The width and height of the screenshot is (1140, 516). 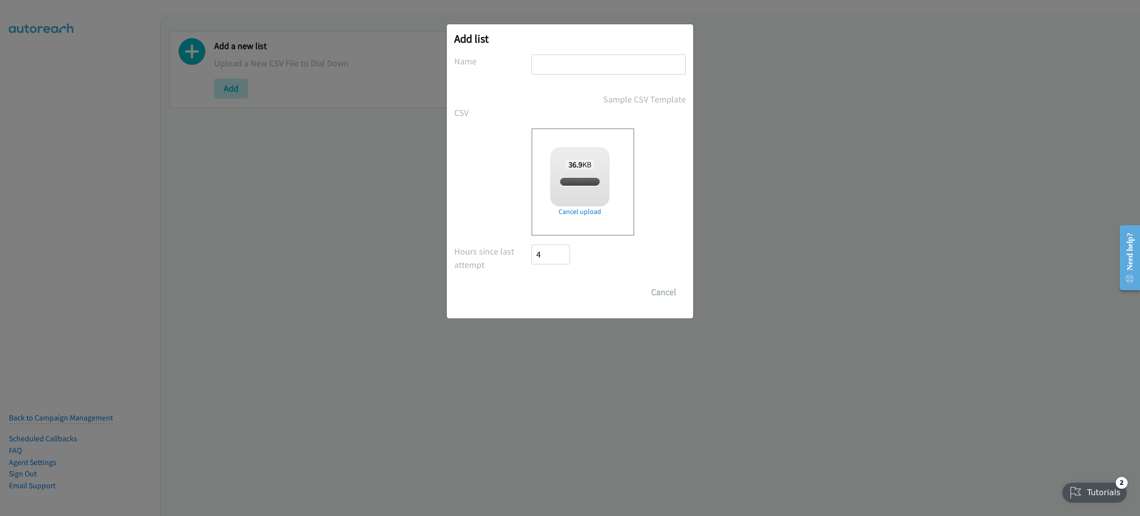 What do you see at coordinates (580, 182) in the screenshot?
I see `span: LENoVO.csv` at bounding box center [580, 182].